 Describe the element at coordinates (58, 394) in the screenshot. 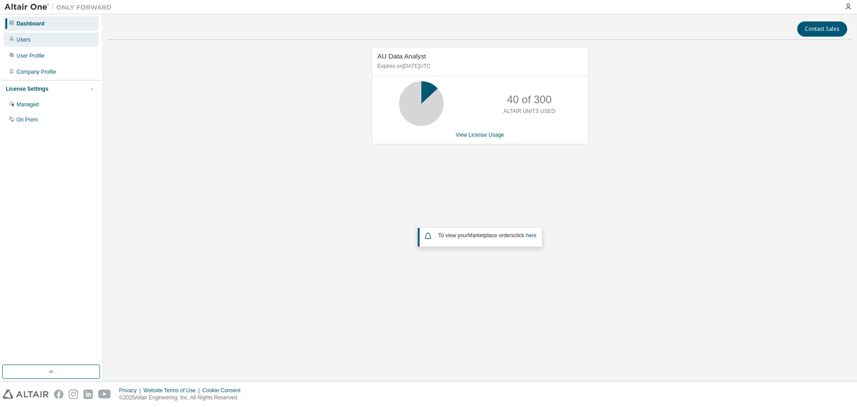

I see `img: facebook.svg` at that location.